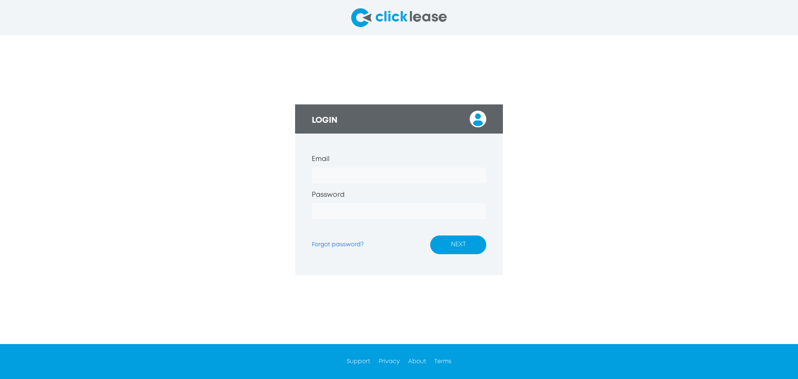 The width and height of the screenshot is (798, 379). What do you see at coordinates (389, 361) in the screenshot?
I see `a: Privacy` at bounding box center [389, 361].